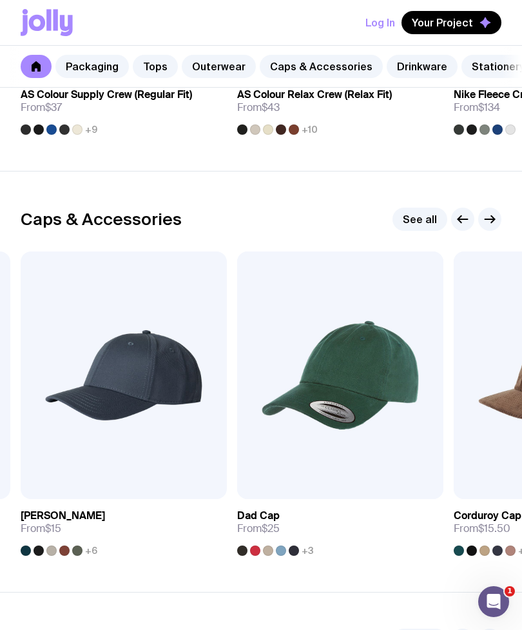 The height and width of the screenshot is (630, 522). Describe the element at coordinates (340, 527) in the screenshot. I see `a: Dad CapFrom$25+3` at that location.